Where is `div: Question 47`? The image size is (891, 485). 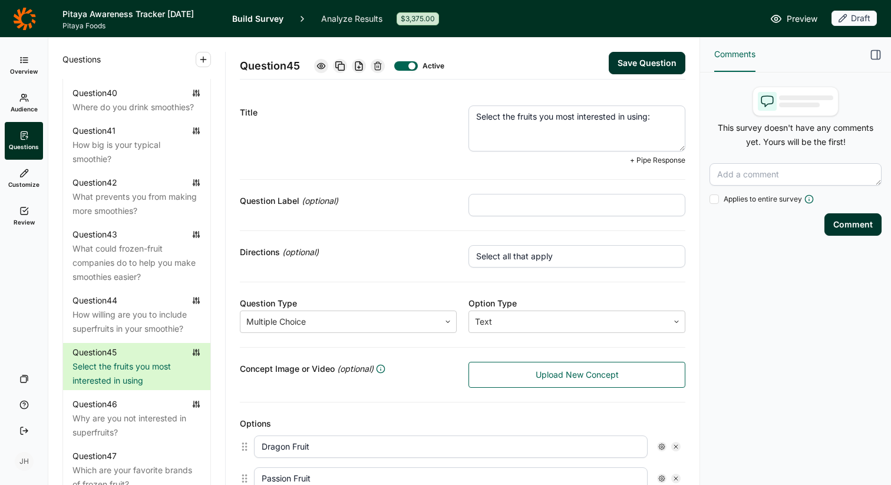
div: Question 47 is located at coordinates (94, 456).